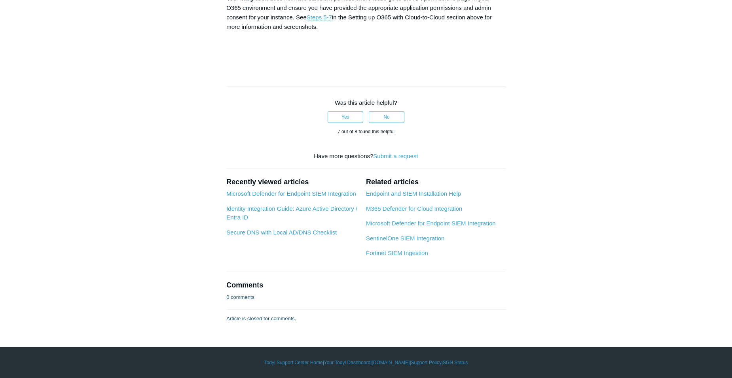 This screenshot has height=378, width=732. I want to click on a: Support Policy, so click(426, 363).